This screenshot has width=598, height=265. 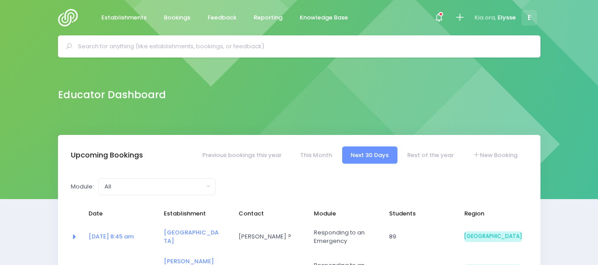 I want to click on span: Module, so click(x=343, y=214).